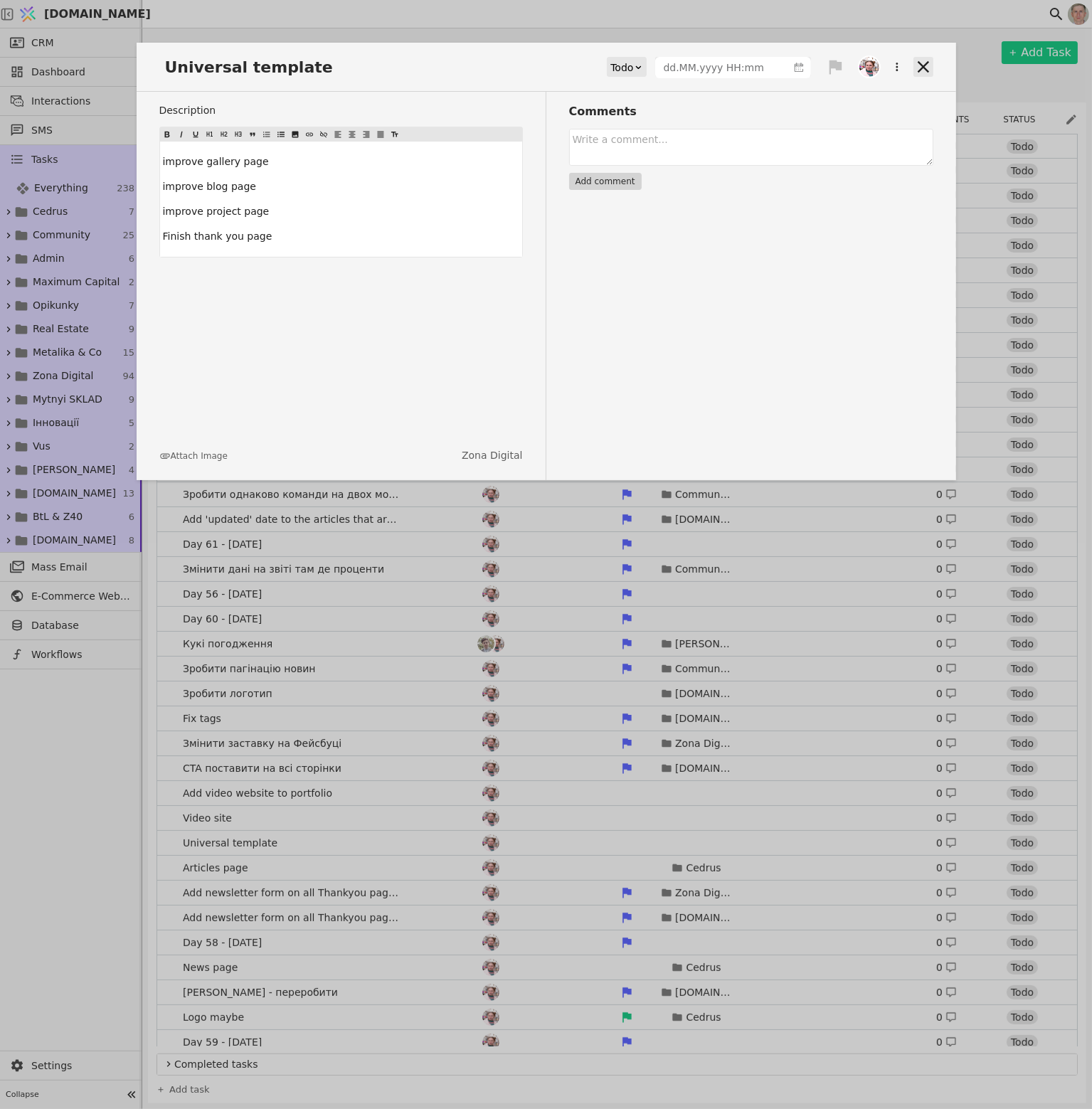 This screenshot has height=1109, width=1092. Describe the element at coordinates (492, 456) in the screenshot. I see `a: Zona Digital` at that location.